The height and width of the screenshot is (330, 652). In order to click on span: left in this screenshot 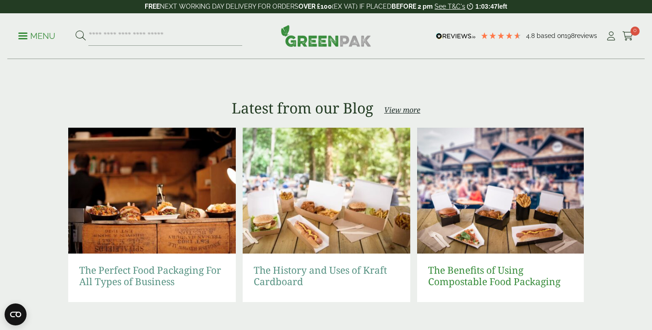, I will do `click(502, 6)`.